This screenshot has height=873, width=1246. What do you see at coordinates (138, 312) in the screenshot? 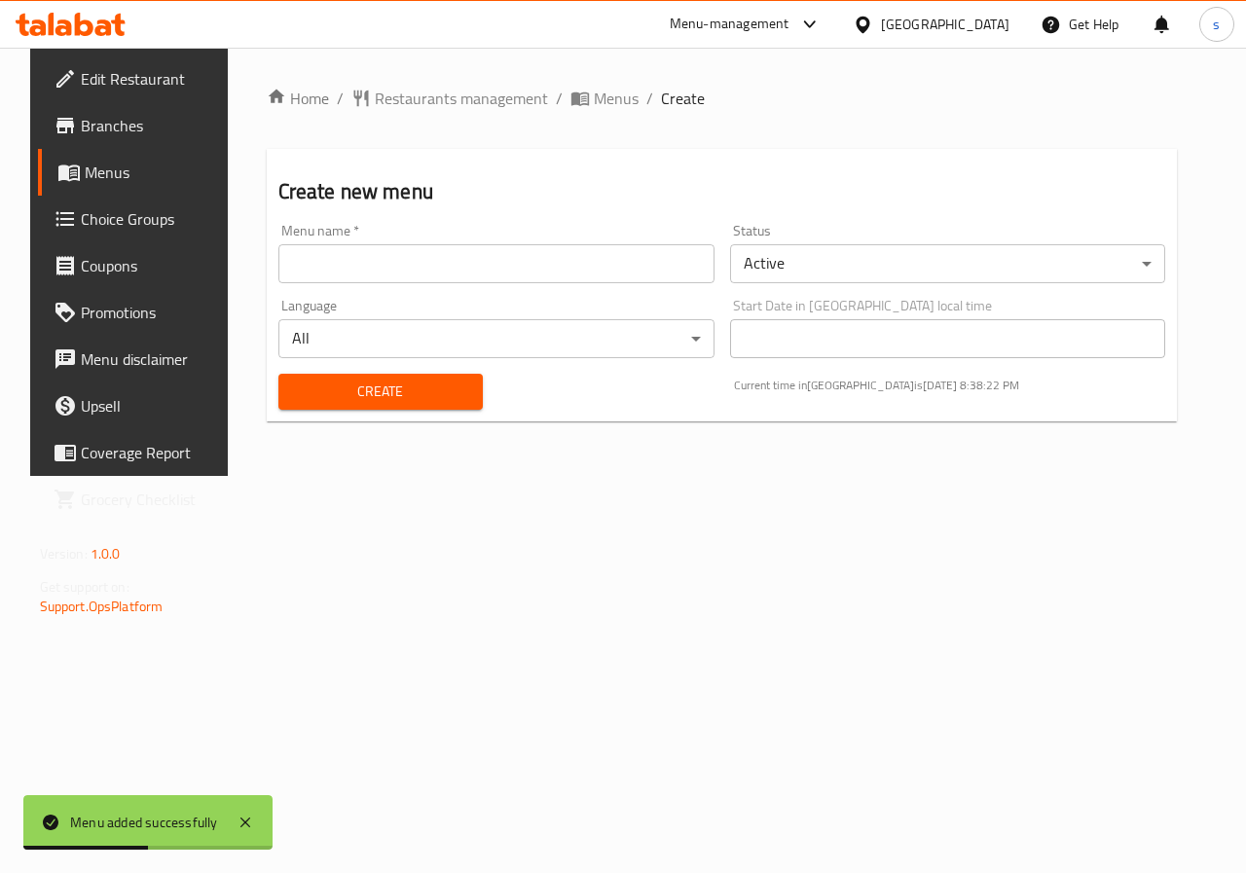
I see `a: Promotions` at bounding box center [138, 312].